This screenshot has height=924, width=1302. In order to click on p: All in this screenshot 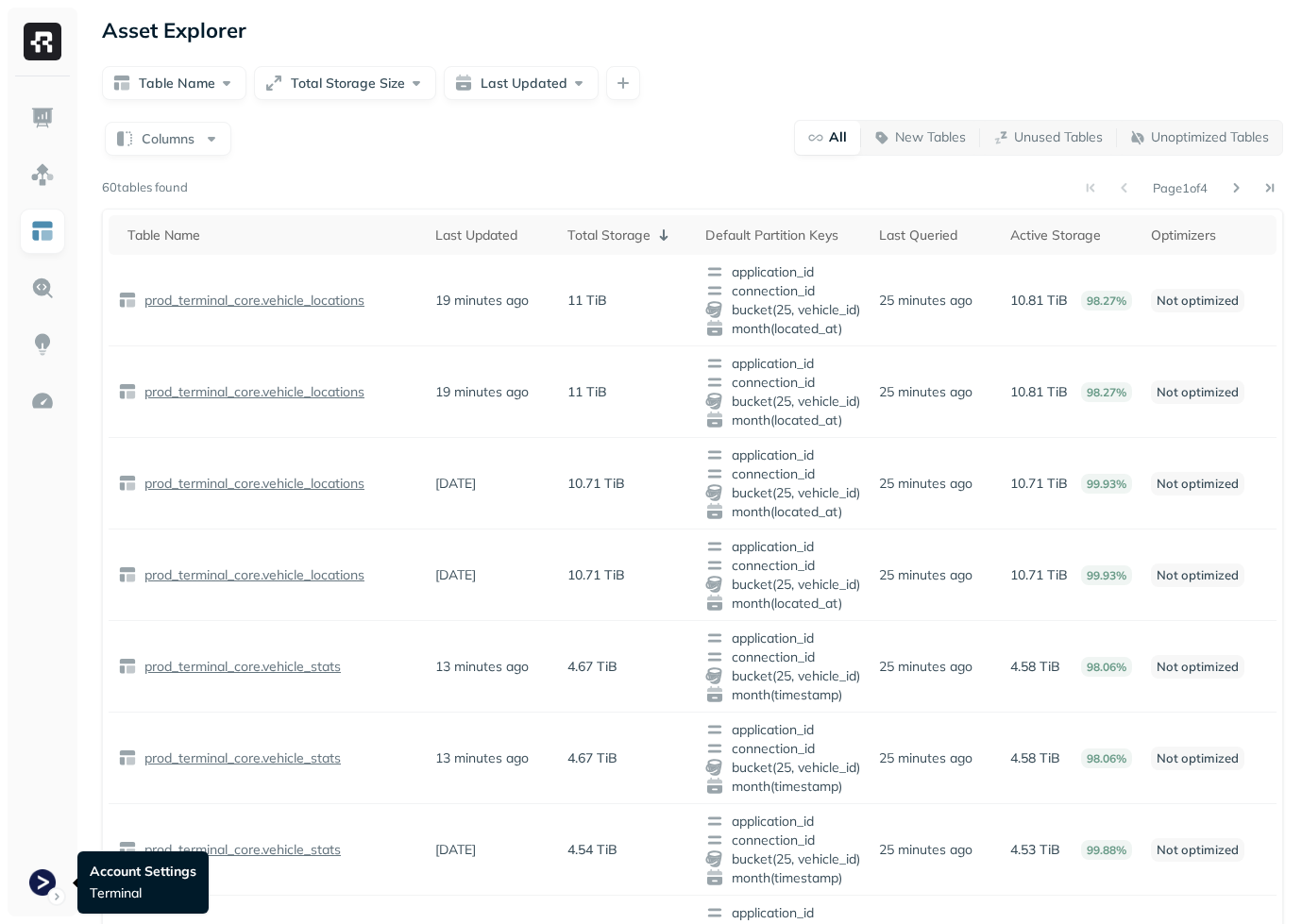, I will do `click(838, 137)`.